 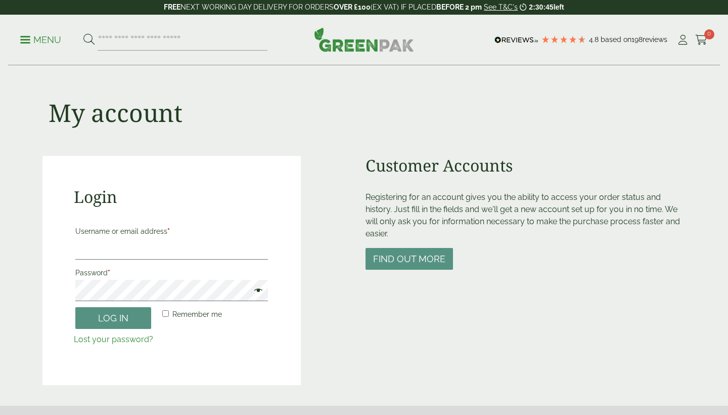 I want to click on strong: BEFORE 2 pm, so click(x=459, y=7).